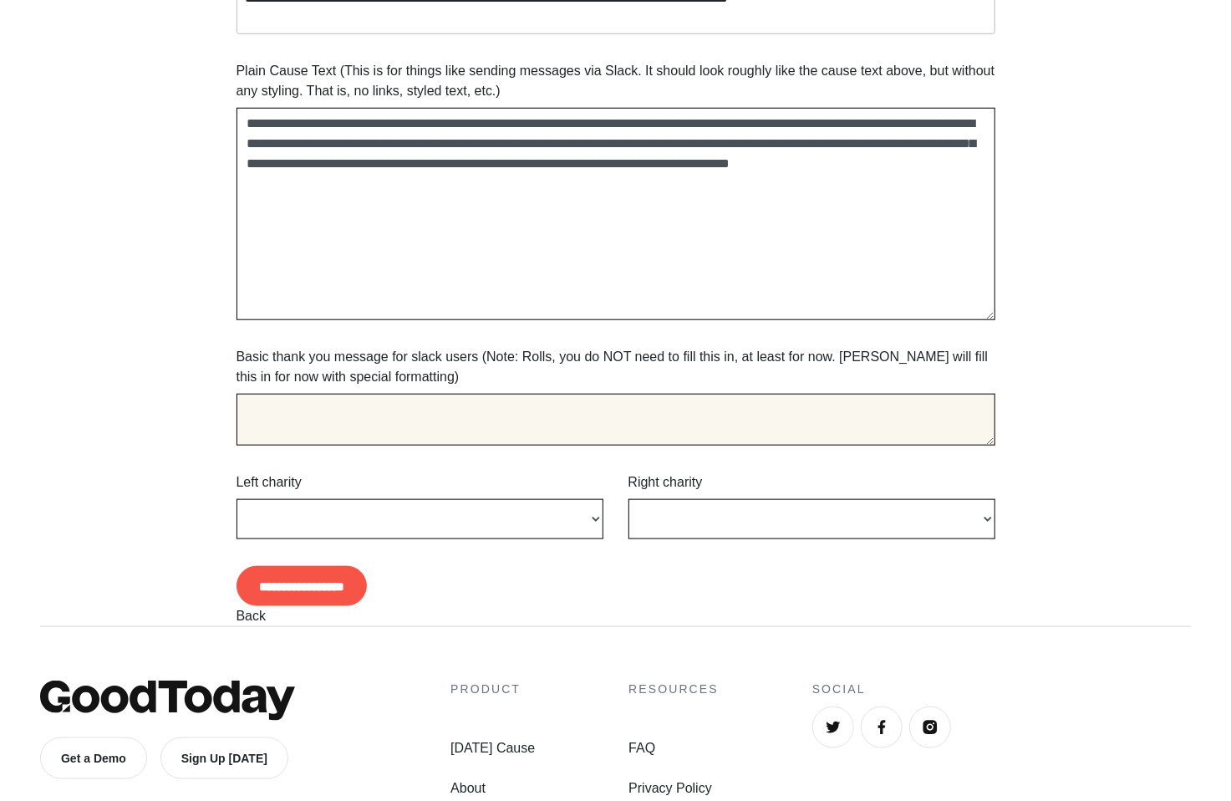  What do you see at coordinates (882, 727) in the screenshot?
I see `a: Facebook` at bounding box center [882, 727].